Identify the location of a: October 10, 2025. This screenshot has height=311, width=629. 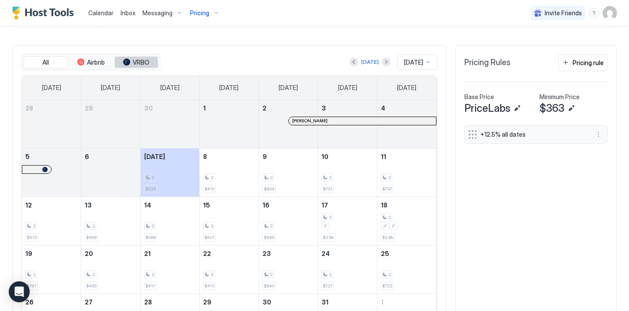
(347, 156).